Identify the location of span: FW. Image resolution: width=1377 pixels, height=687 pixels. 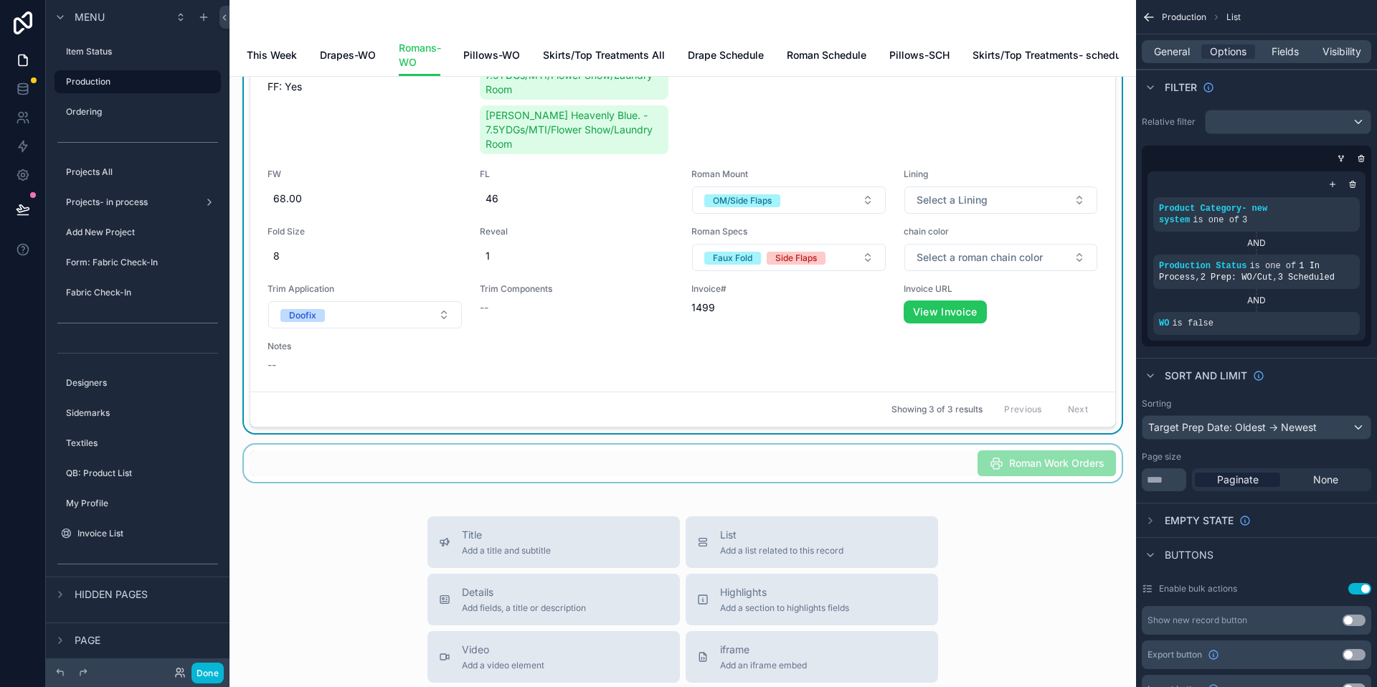
(365, 174).